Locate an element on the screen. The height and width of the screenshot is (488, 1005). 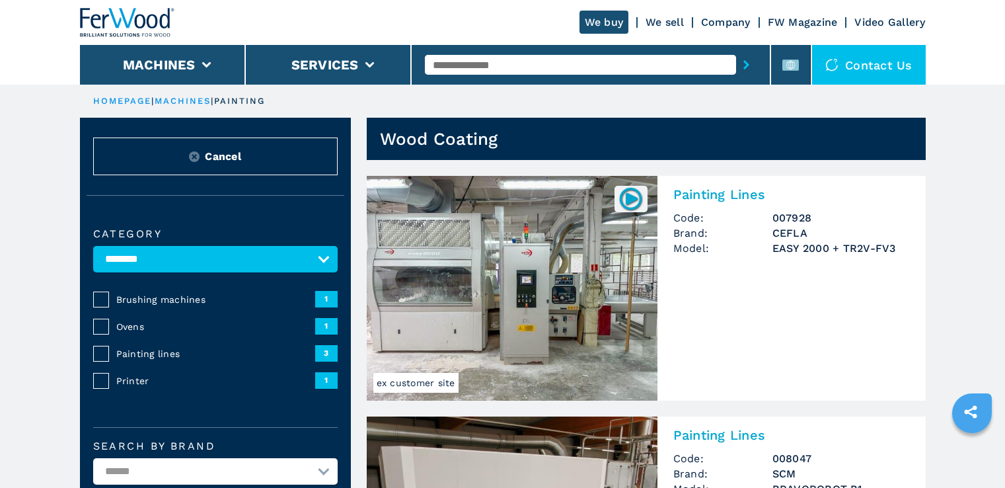
span: Cancel is located at coordinates (223, 156).